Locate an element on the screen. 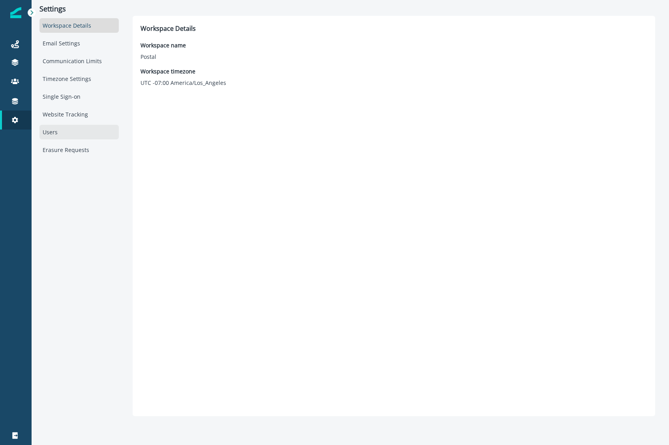 This screenshot has width=669, height=445. div: Timezone Settings is located at coordinates (79, 79).